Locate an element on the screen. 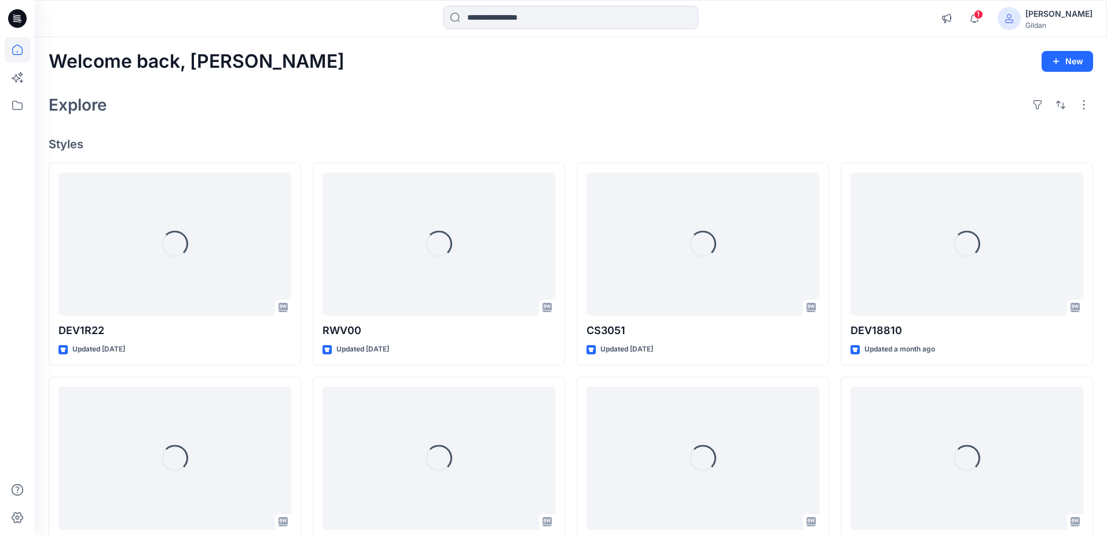 Image resolution: width=1107 pixels, height=535 pixels. p: Updated a month ago is located at coordinates (900, 349).